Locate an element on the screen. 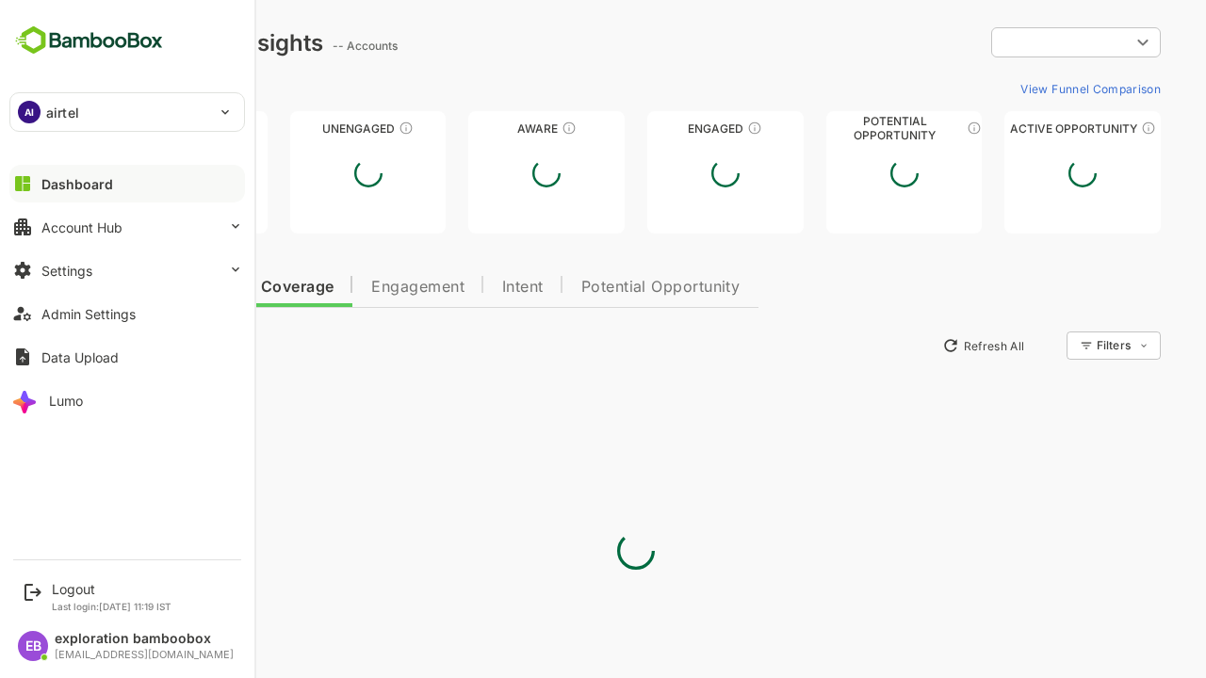 The width and height of the screenshot is (1206, 678). div: Active Opportunity is located at coordinates (1017, 128).